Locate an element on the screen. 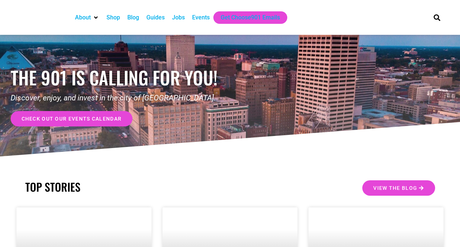 The height and width of the screenshot is (247, 460). span: View the Blog is located at coordinates (395, 188).